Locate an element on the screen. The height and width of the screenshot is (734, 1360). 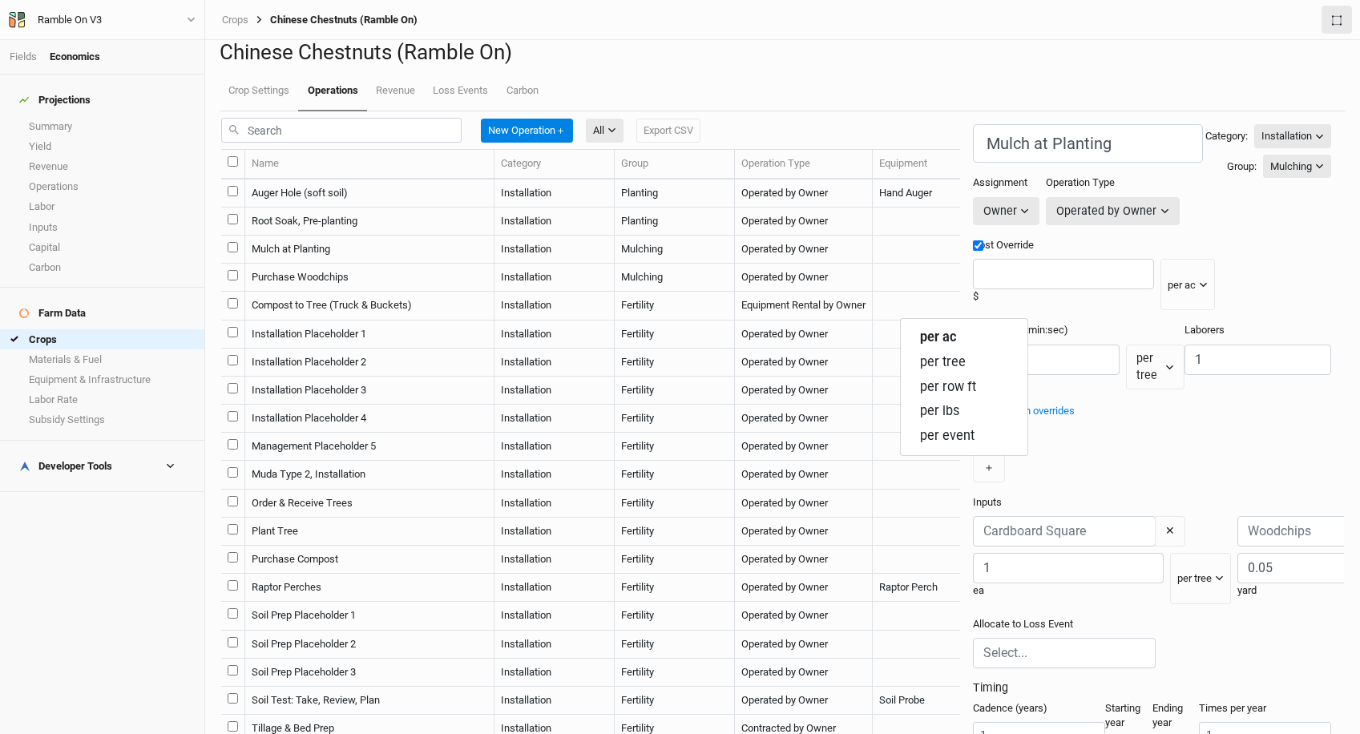
button: Export CSV is located at coordinates (668, 131).